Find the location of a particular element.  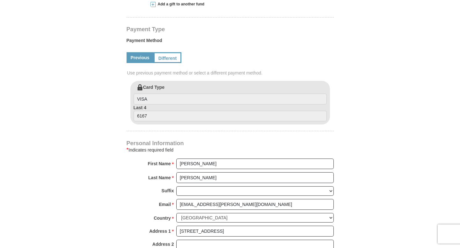

strong: Last Name is located at coordinates (159, 178).